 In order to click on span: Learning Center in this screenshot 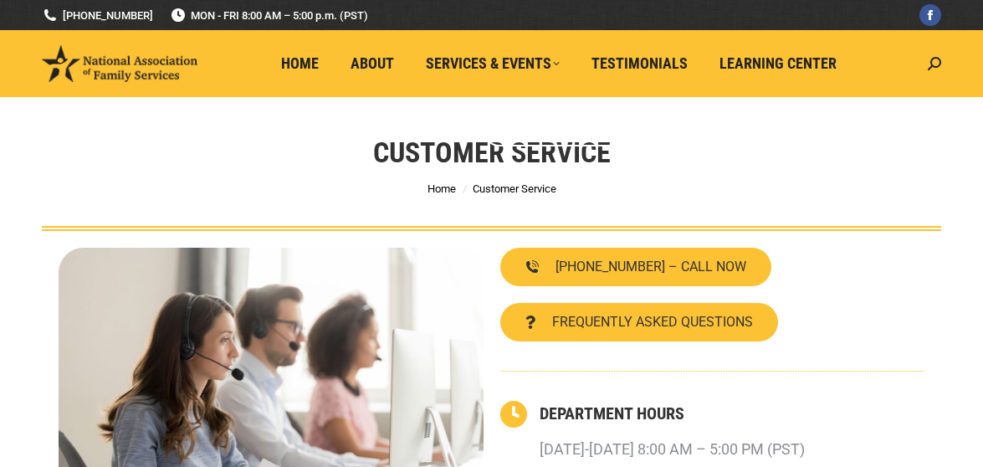, I will do `click(778, 64)`.